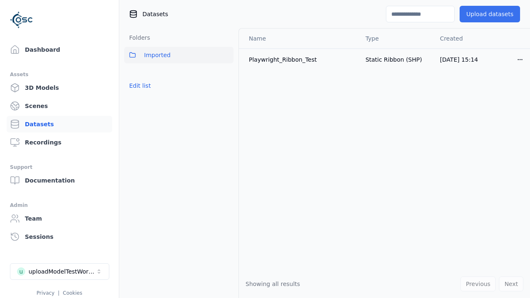  What do you see at coordinates (137, 38) in the screenshot?
I see `h3: Folders` at bounding box center [137, 38].